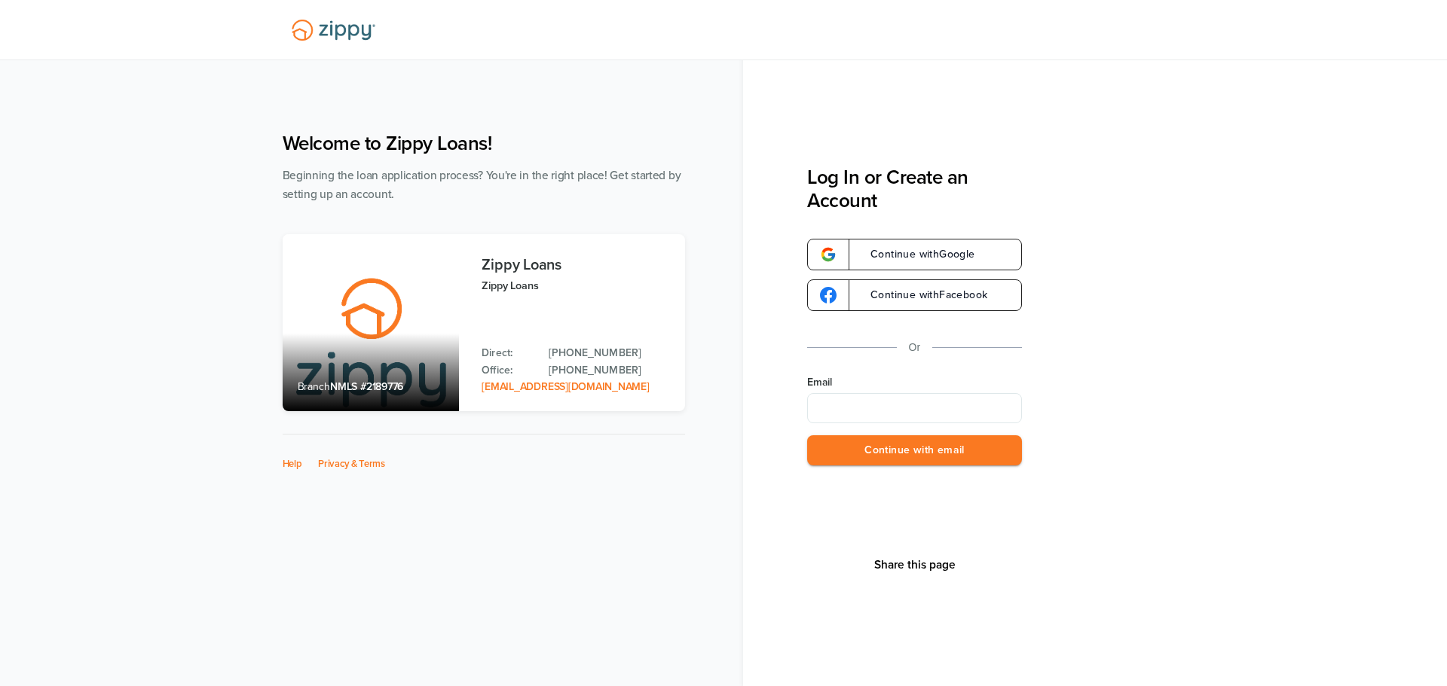 This screenshot has width=1447, height=686. I want to click on a: Help, so click(292, 464).